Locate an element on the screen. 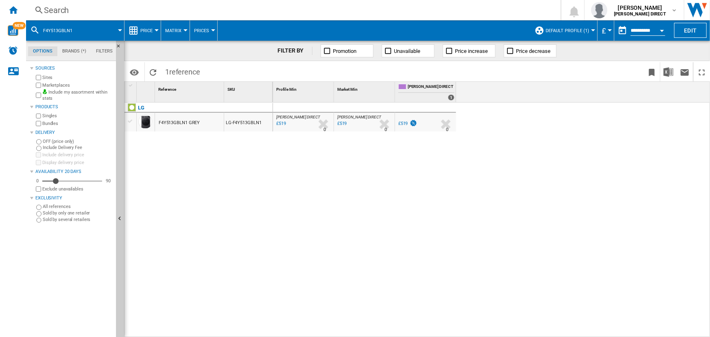 The image size is (710, 337). button: Hide is located at coordinates (121, 48).